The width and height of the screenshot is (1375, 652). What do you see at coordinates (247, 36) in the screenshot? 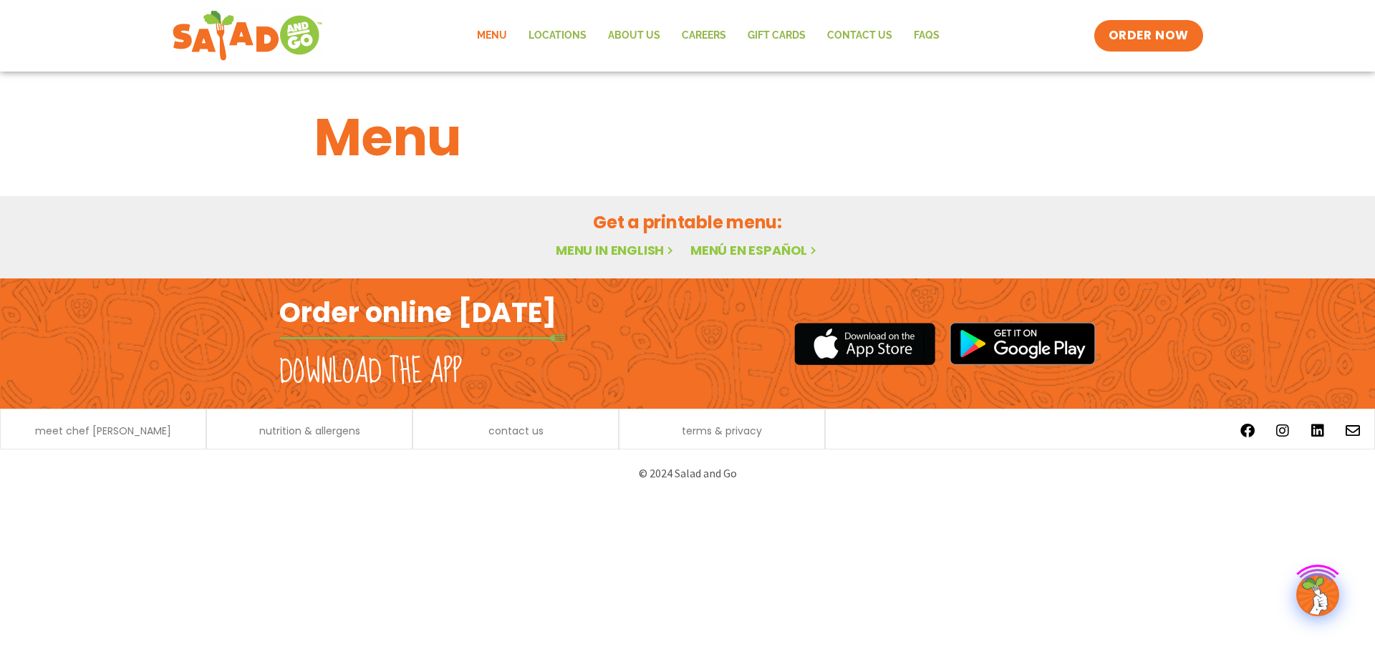
I see `img: new-SAG-logo-768×292` at bounding box center [247, 36].